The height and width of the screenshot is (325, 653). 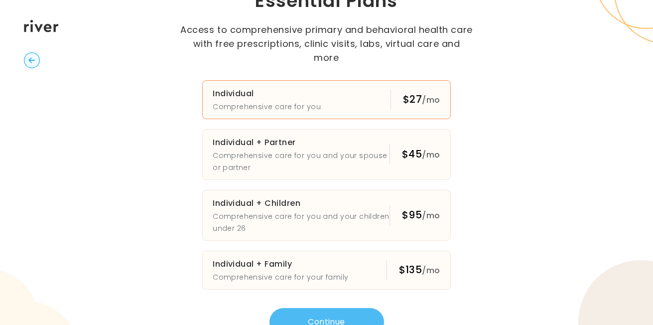 What do you see at coordinates (326, 100) in the screenshot?
I see `button: IndividualComprehensive care for you$27/mo` at bounding box center [326, 100].